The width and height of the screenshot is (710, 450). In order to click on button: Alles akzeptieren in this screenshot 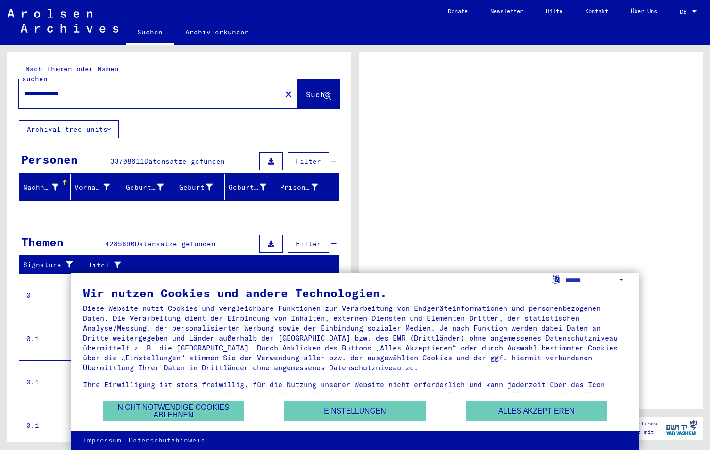, I will do `click(536, 410)`.